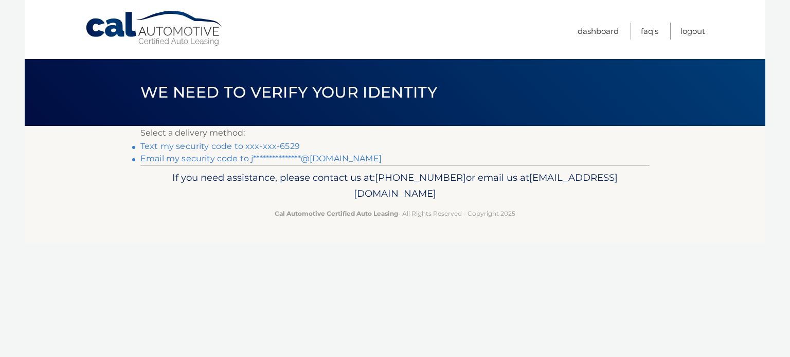  I want to click on span: We need to verify your identity, so click(288, 92).